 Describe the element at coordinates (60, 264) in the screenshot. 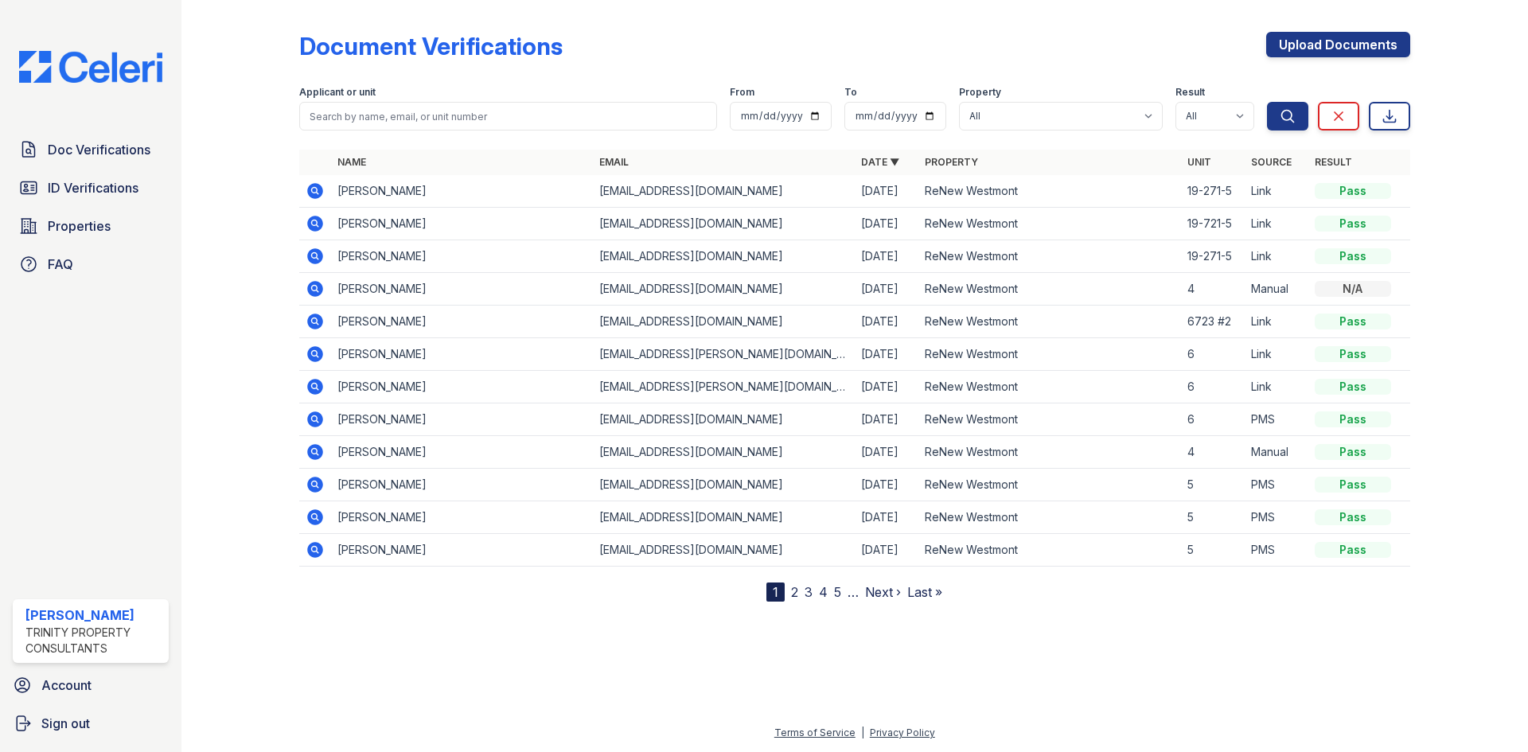

I see `span: FAQ` at that location.